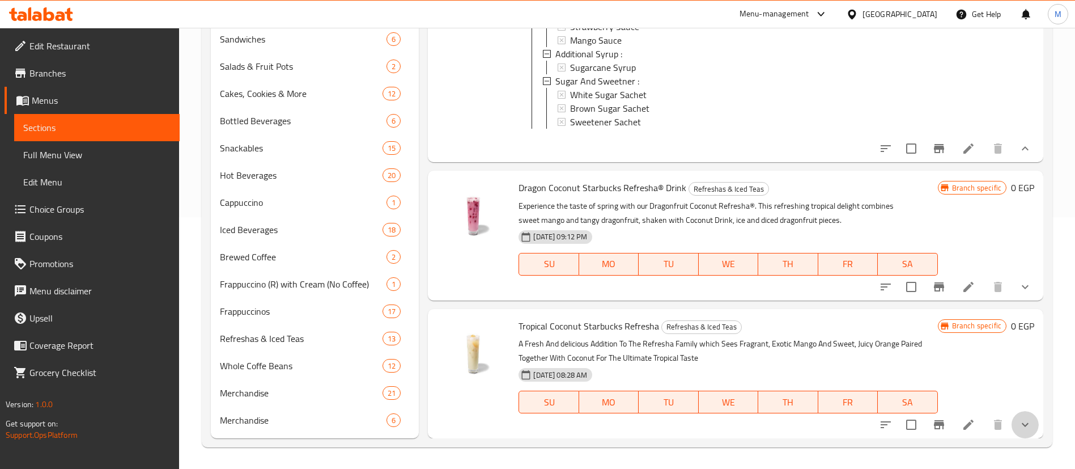 The image size is (1075, 469). What do you see at coordinates (301, 366) in the screenshot?
I see `div: Whole Coffe Beans` at bounding box center [301, 366].